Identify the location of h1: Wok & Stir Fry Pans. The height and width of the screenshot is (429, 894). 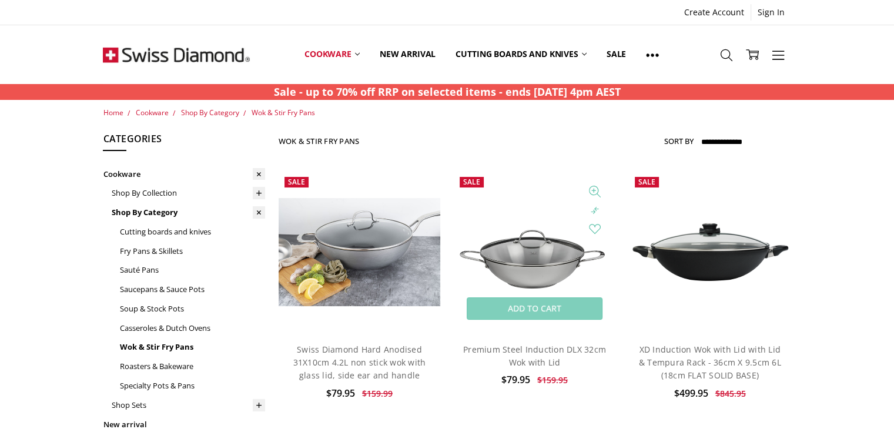
(319, 141).